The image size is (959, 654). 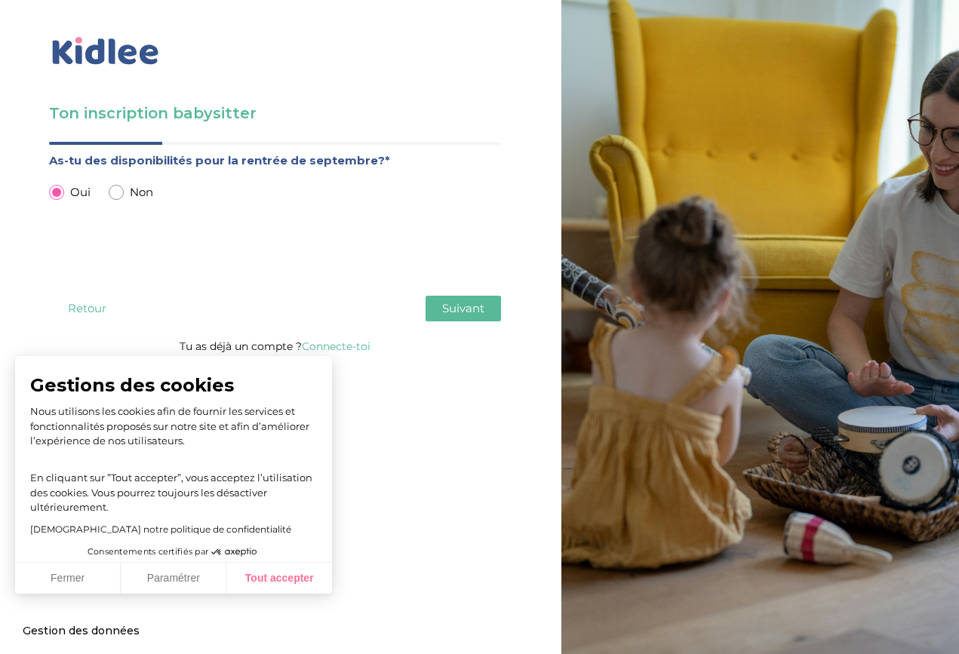 I want to click on span: Gestion des données, so click(x=81, y=632).